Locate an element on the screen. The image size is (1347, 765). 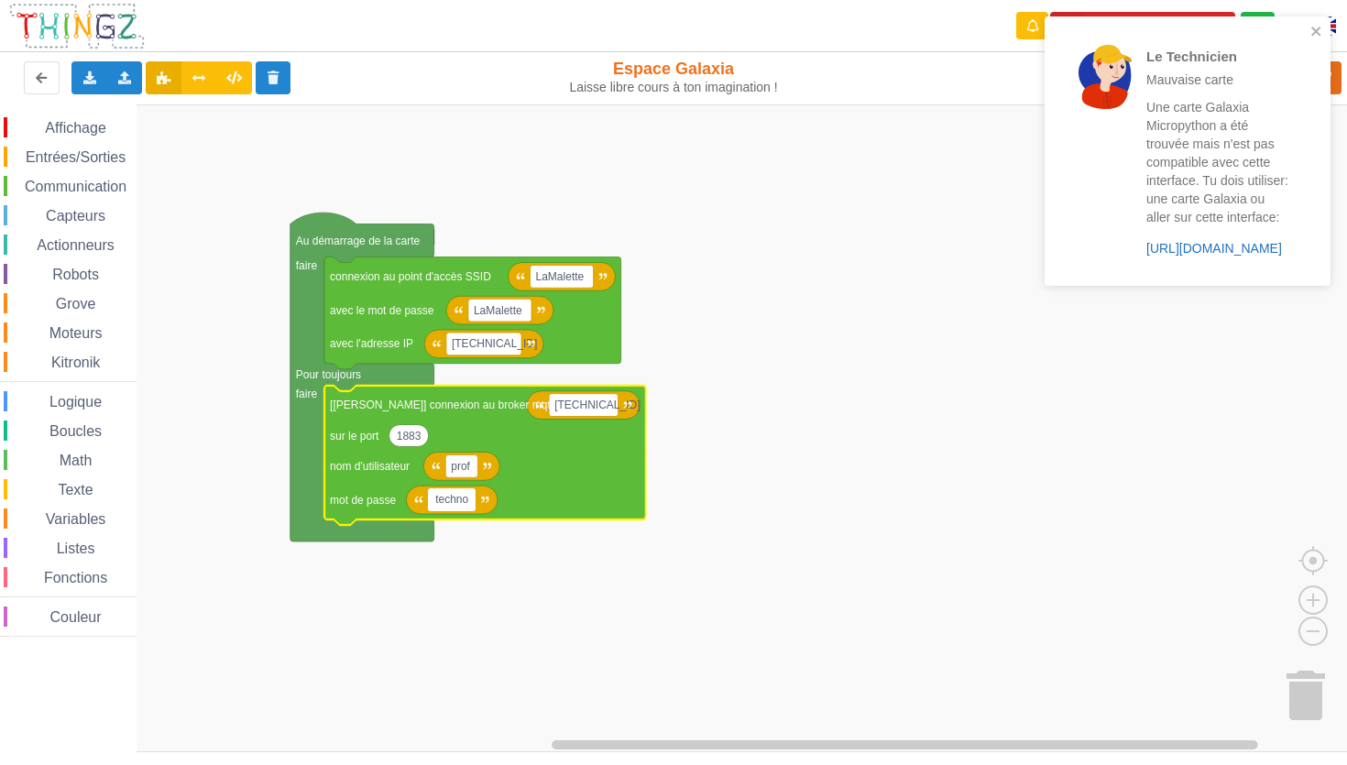
text: connexion au point d'accès SSID is located at coordinates (411, 277).